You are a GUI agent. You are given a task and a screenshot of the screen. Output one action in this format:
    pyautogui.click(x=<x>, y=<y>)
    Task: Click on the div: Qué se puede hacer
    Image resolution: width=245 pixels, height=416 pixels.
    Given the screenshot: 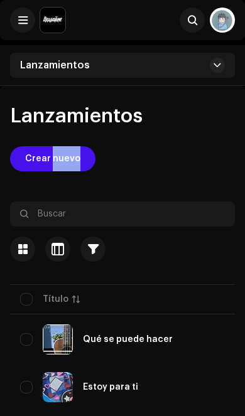 What is the action you would take?
    pyautogui.click(x=127, y=340)
    